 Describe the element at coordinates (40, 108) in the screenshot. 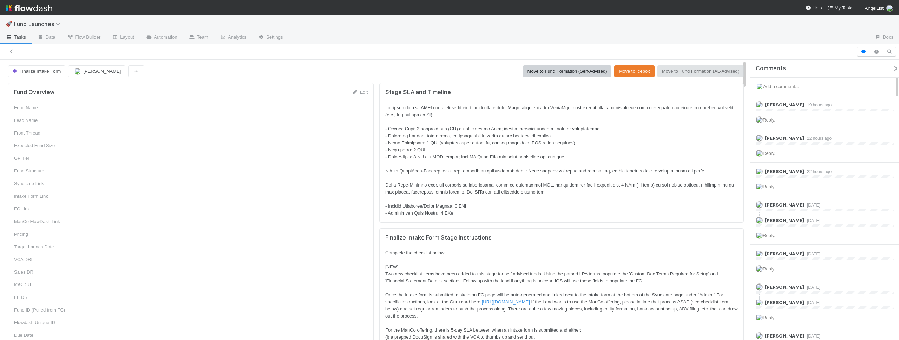

I see `div: Fund Name` at that location.